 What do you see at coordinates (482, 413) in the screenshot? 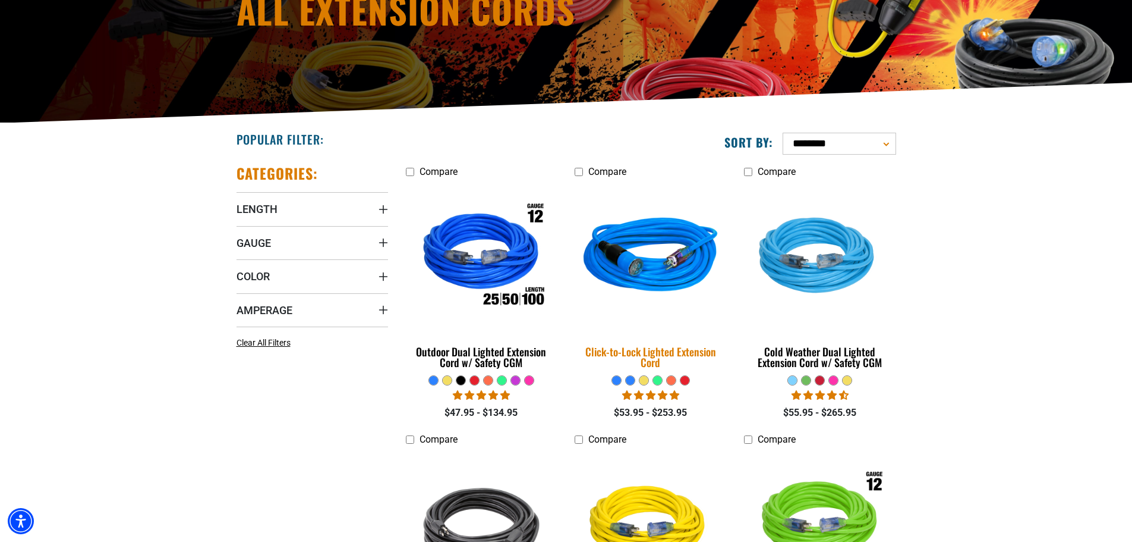
I see `div: $47.95 - $134.95` at bounding box center [482, 413].